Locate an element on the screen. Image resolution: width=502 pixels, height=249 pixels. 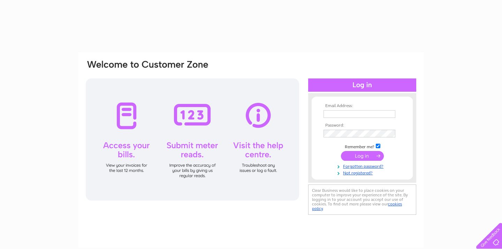
a: Not registered? is located at coordinates (363, 172).